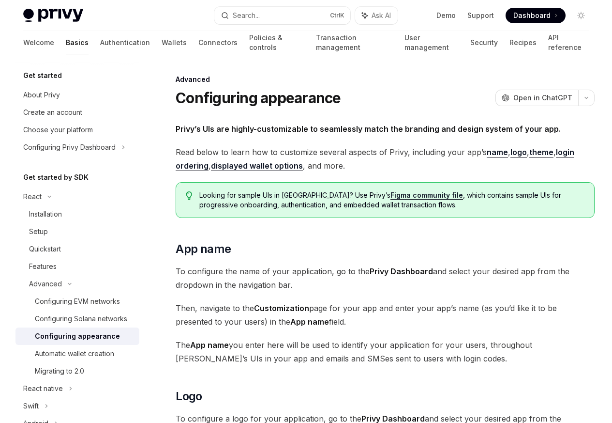 Image resolution: width=612 pixels, height=423 pixels. What do you see at coordinates (218, 43) in the screenshot?
I see `a: Connectors` at bounding box center [218, 43].